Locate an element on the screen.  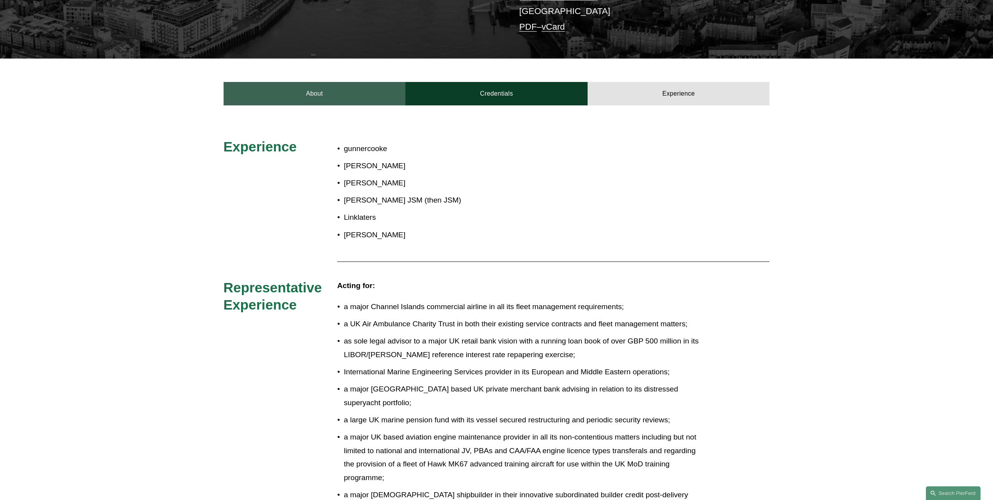
p: a UK Air Ambulance Charity Trust in both their existing service contracts and fleet management ma... is located at coordinates (522, 324).